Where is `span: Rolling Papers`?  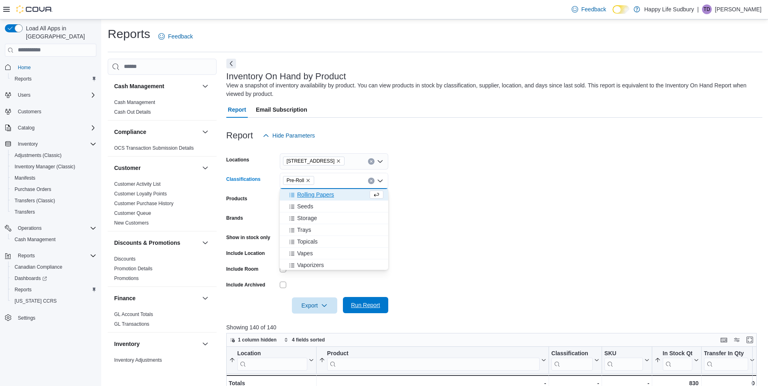 span: Rolling Papers is located at coordinates (315, 195).